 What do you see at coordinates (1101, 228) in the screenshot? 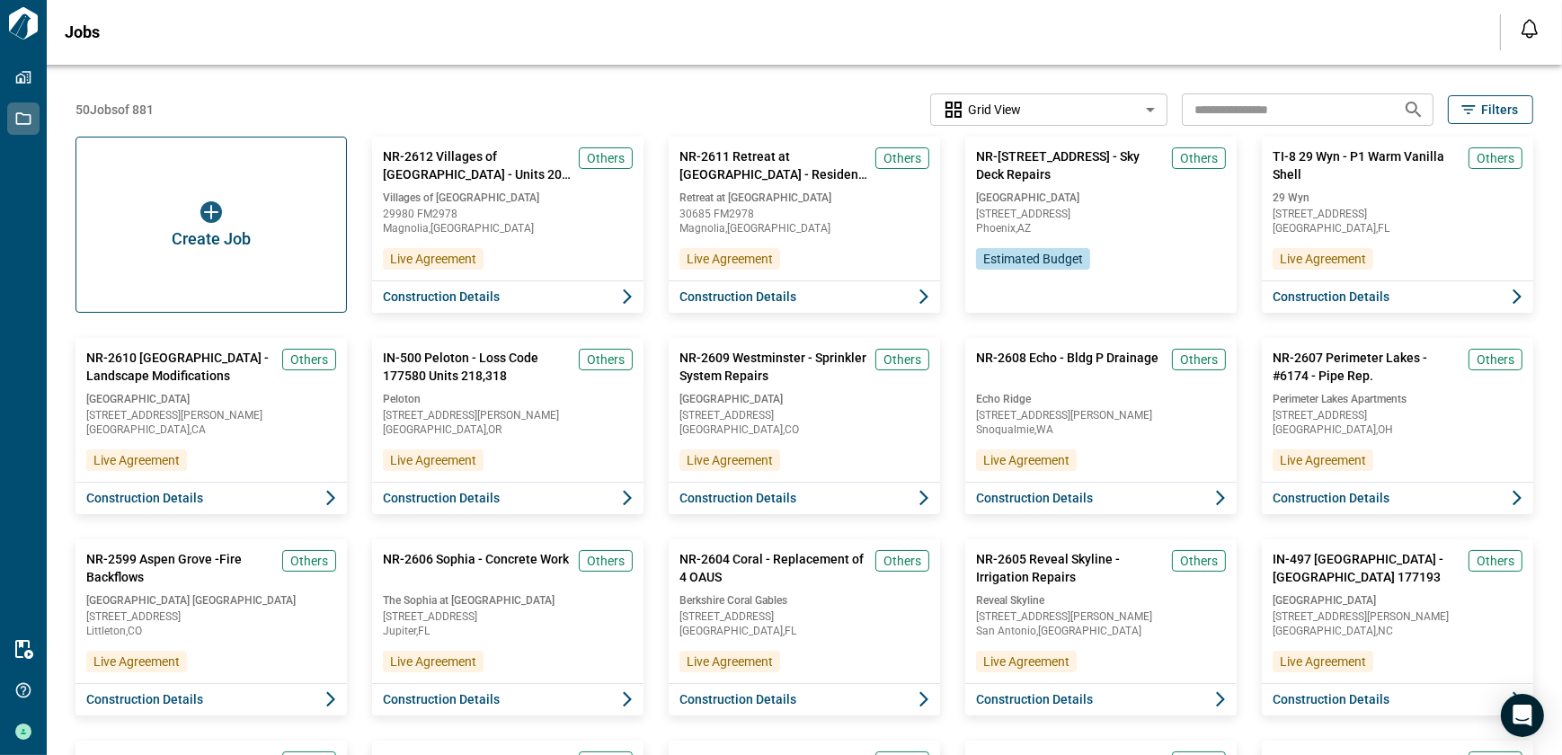
I see `span: Phoenix , AZ` at bounding box center [1101, 228].